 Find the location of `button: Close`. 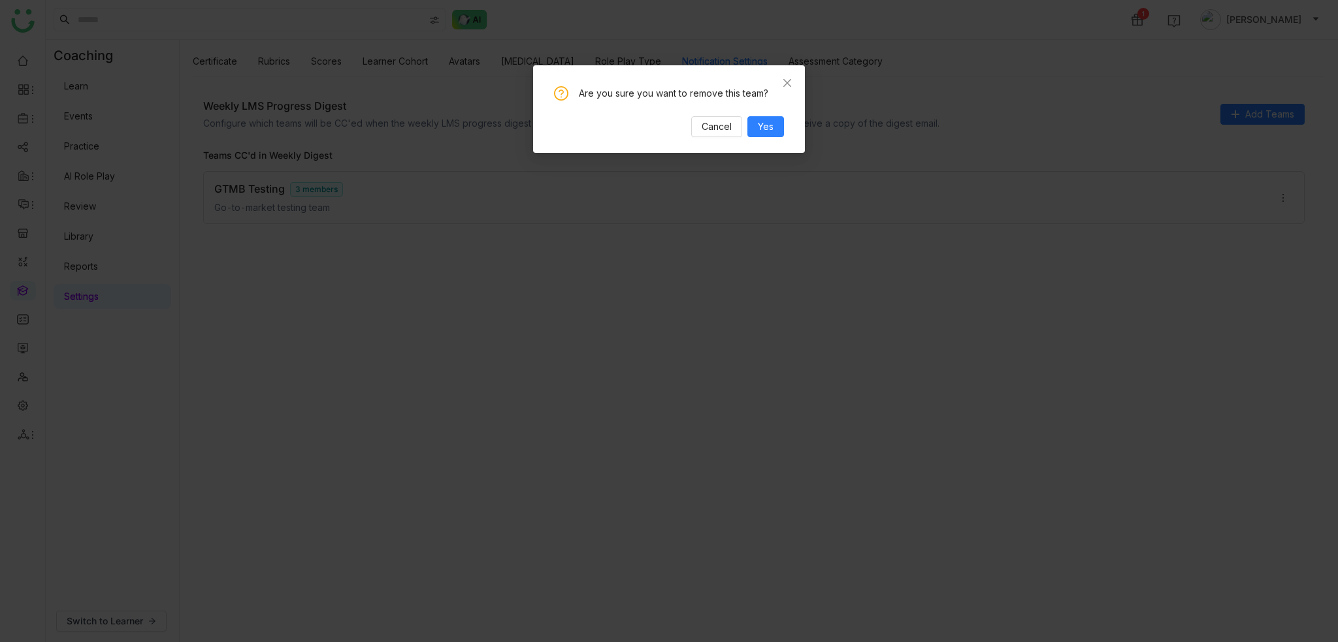

button: Close is located at coordinates (787, 83).